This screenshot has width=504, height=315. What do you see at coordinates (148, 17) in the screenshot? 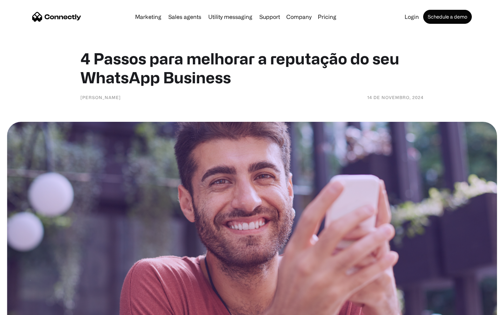
I see `a: Marketing` at bounding box center [148, 17].